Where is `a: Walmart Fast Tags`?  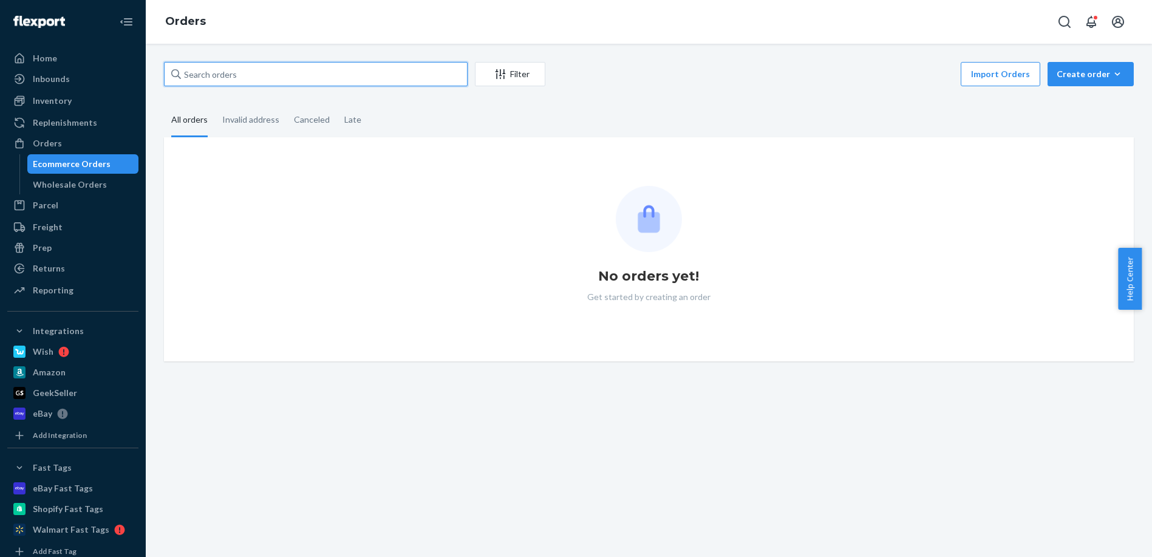 a: Walmart Fast Tags is located at coordinates (73, 529).